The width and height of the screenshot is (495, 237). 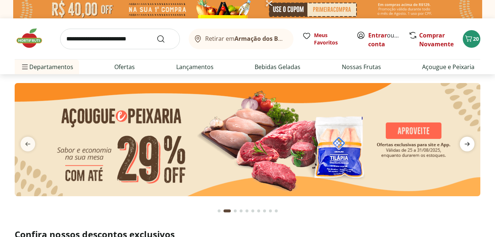 What do you see at coordinates (247, 210) in the screenshot?
I see `button: Go to page 5 from fs-carousel` at bounding box center [247, 210].